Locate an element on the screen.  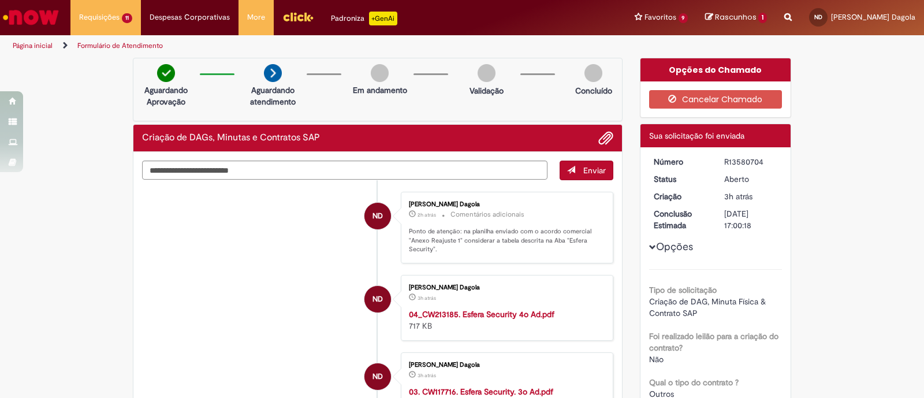
strong: 03. CW117716. Esfera Security. 3o Ad.pdf is located at coordinates (481, 392).